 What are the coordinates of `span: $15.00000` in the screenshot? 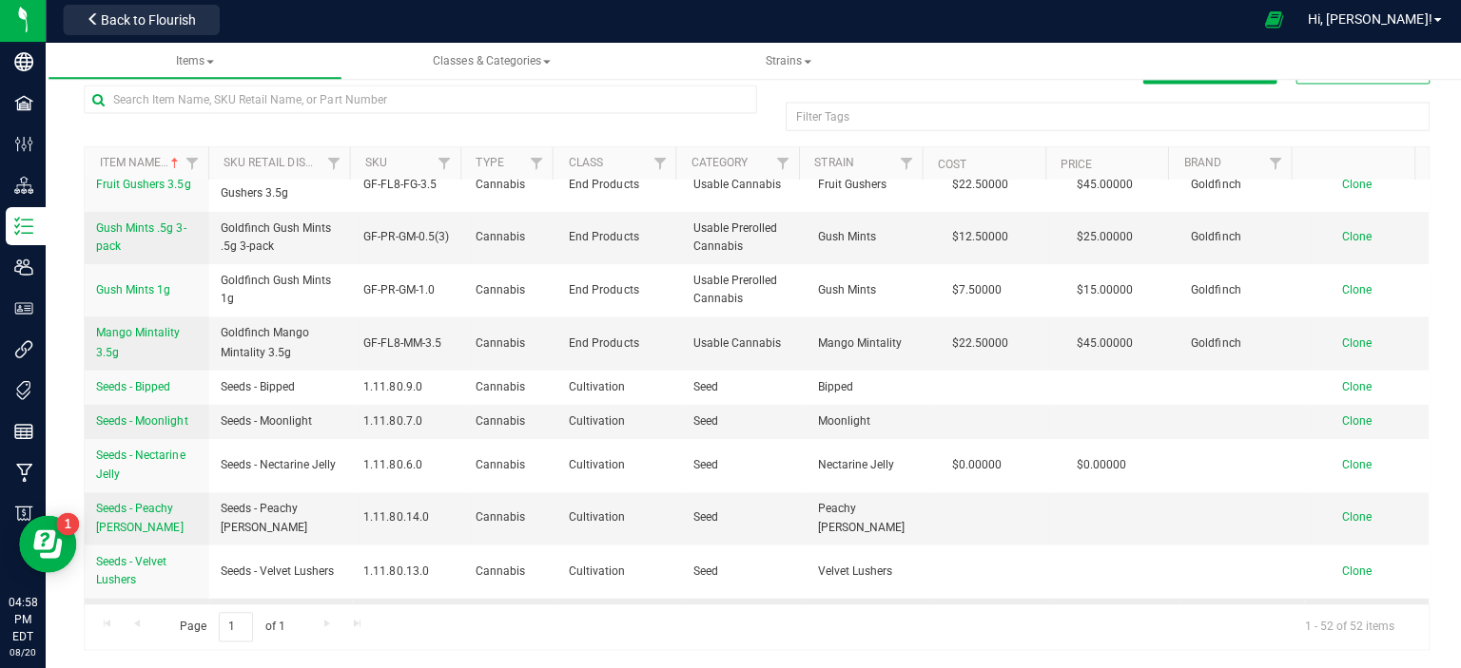 It's located at (1098, 292).